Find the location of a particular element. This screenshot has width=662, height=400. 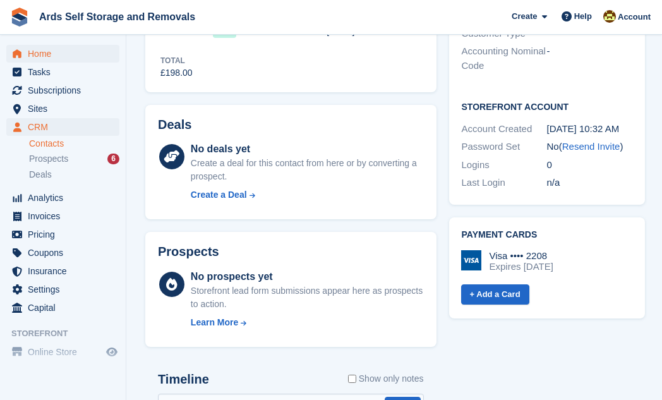

a: Ards Self Storage and Removals is located at coordinates (117, 16).